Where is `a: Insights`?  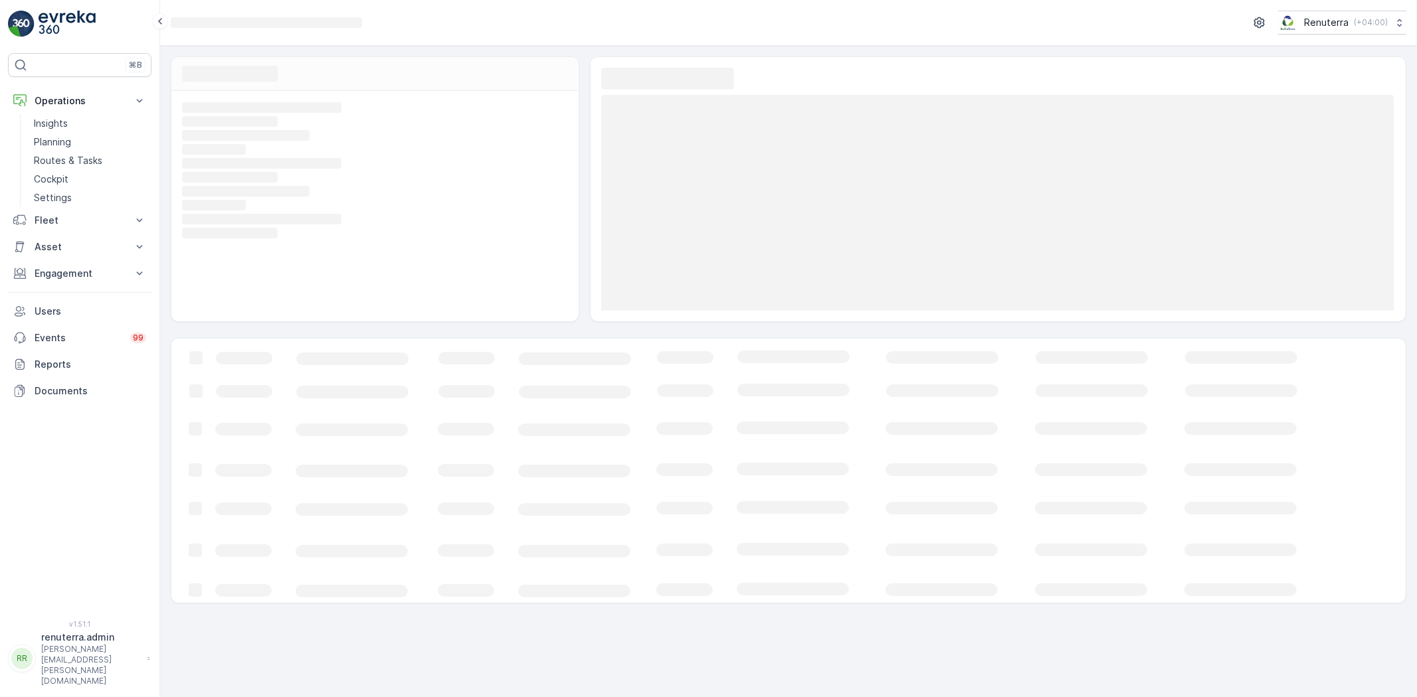 a: Insights is located at coordinates (90, 124).